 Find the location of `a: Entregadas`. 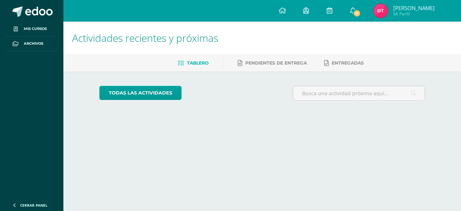

a: Entregadas is located at coordinates (344, 63).